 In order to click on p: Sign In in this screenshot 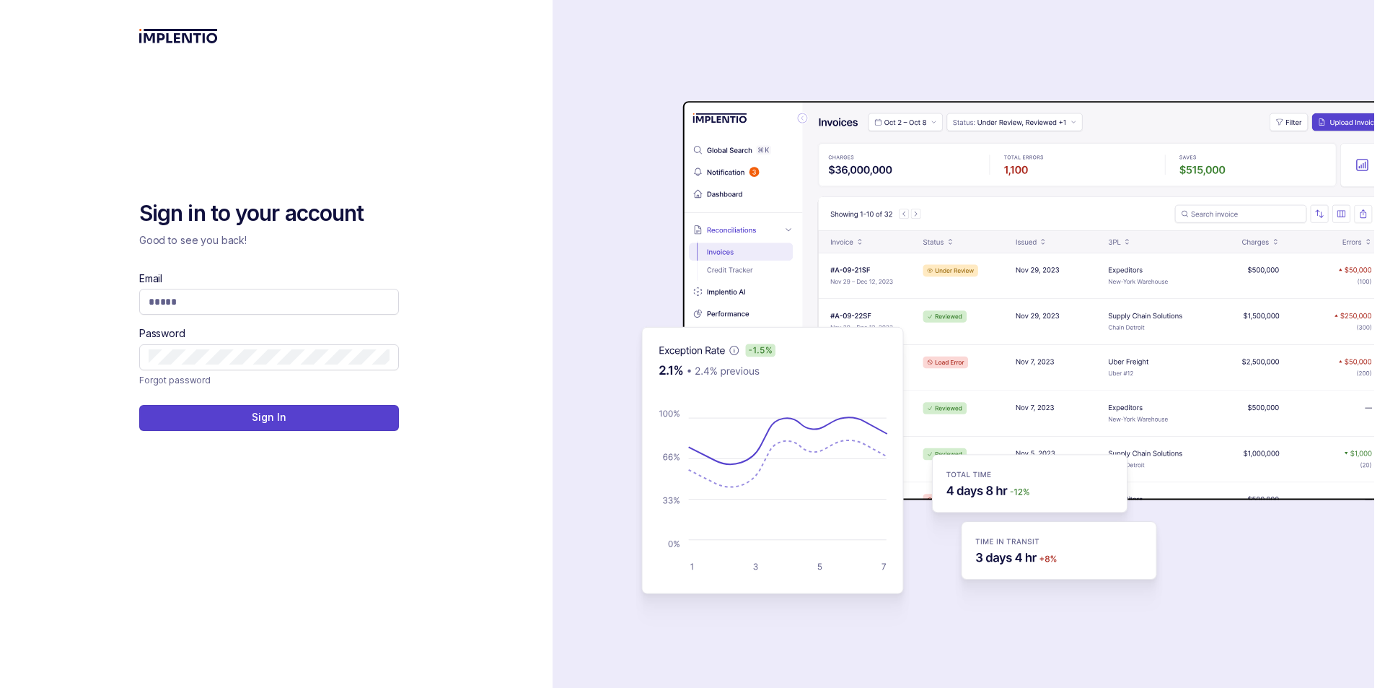, I will do `click(268, 417)`.